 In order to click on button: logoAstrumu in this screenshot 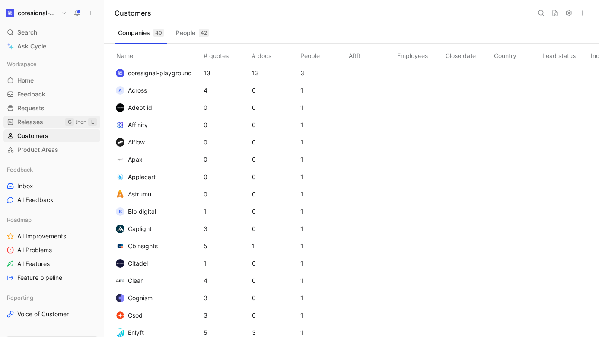, I will do `click(133, 194)`.